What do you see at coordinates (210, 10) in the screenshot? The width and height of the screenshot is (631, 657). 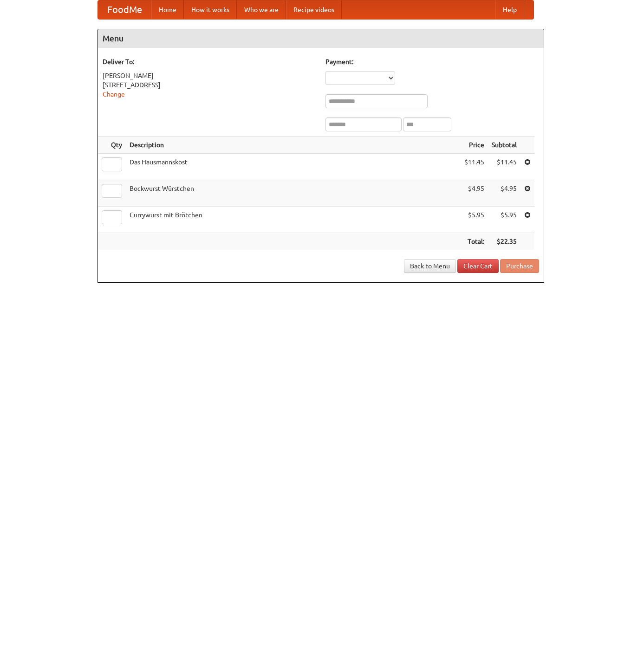 I see `a: How it works` at bounding box center [210, 10].